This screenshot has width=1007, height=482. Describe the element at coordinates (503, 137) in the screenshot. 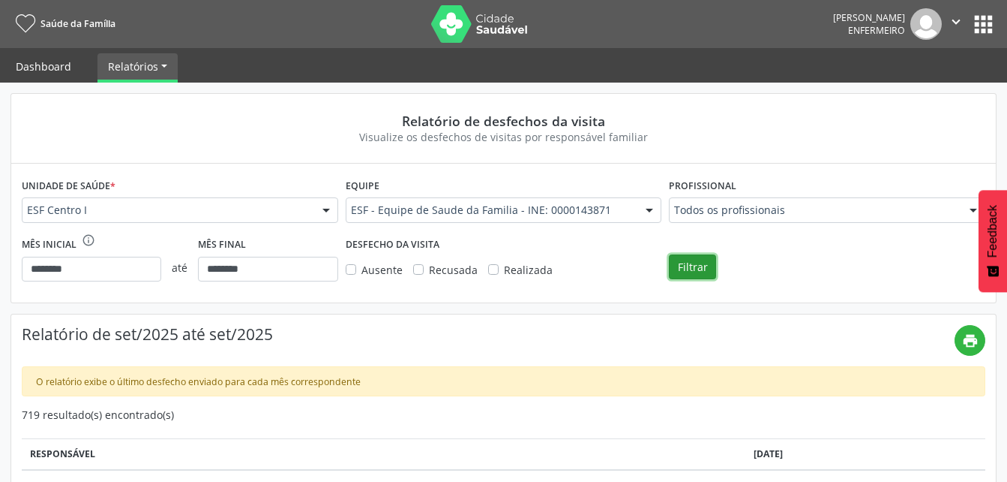

I see `div: Visualize os desfechos de visitas por responsável familiar` at that location.